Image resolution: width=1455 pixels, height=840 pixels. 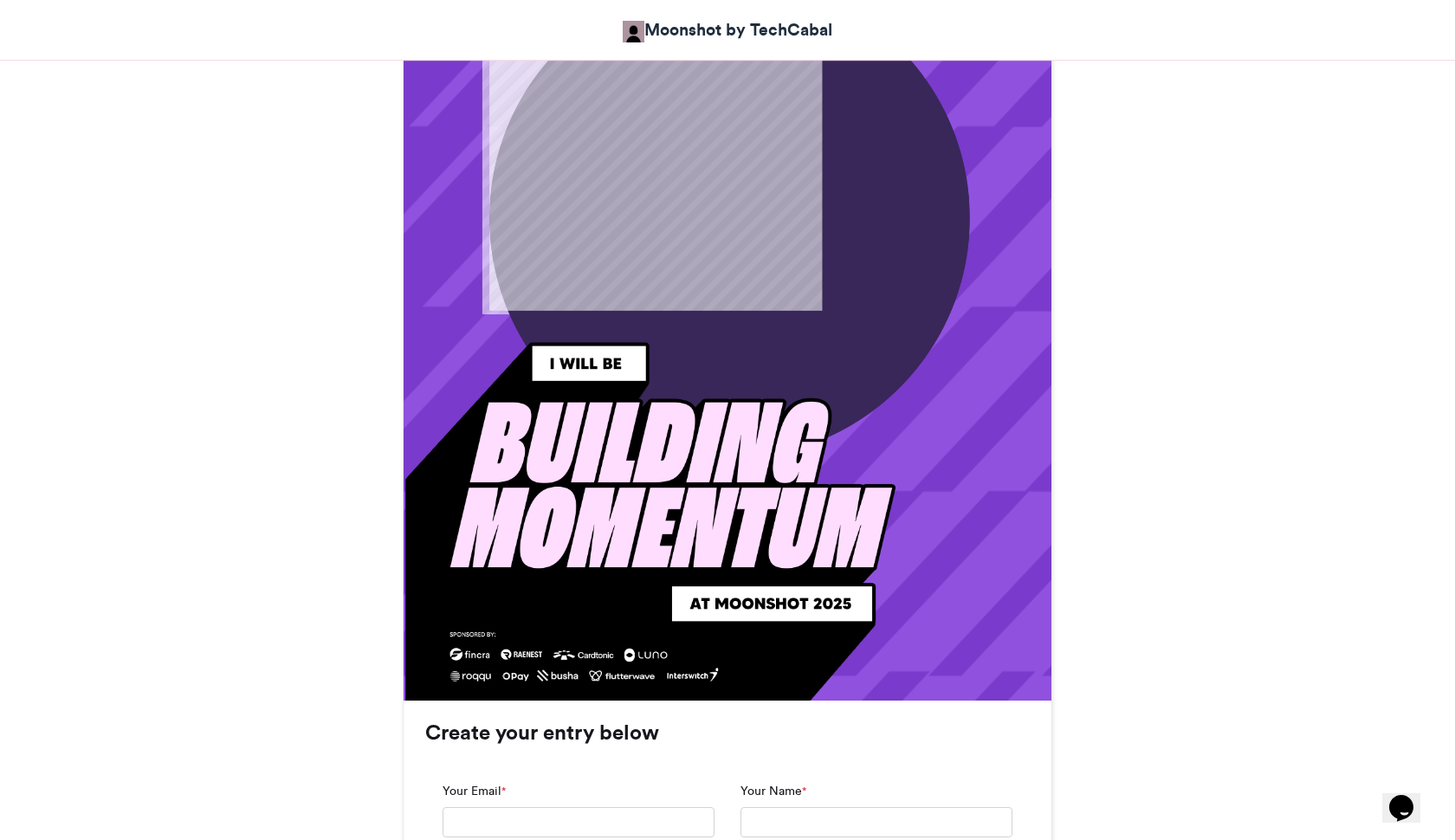 I want to click on a: Moonshot by TechCabal, so click(x=727, y=29).